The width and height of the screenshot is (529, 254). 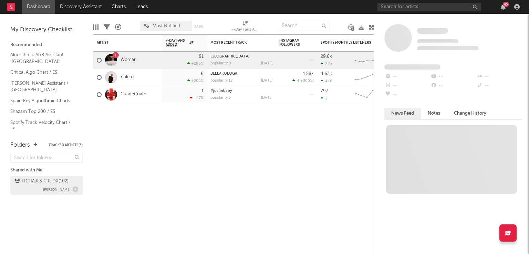 I want to click on button: Tracked Artists(3), so click(x=65, y=145).